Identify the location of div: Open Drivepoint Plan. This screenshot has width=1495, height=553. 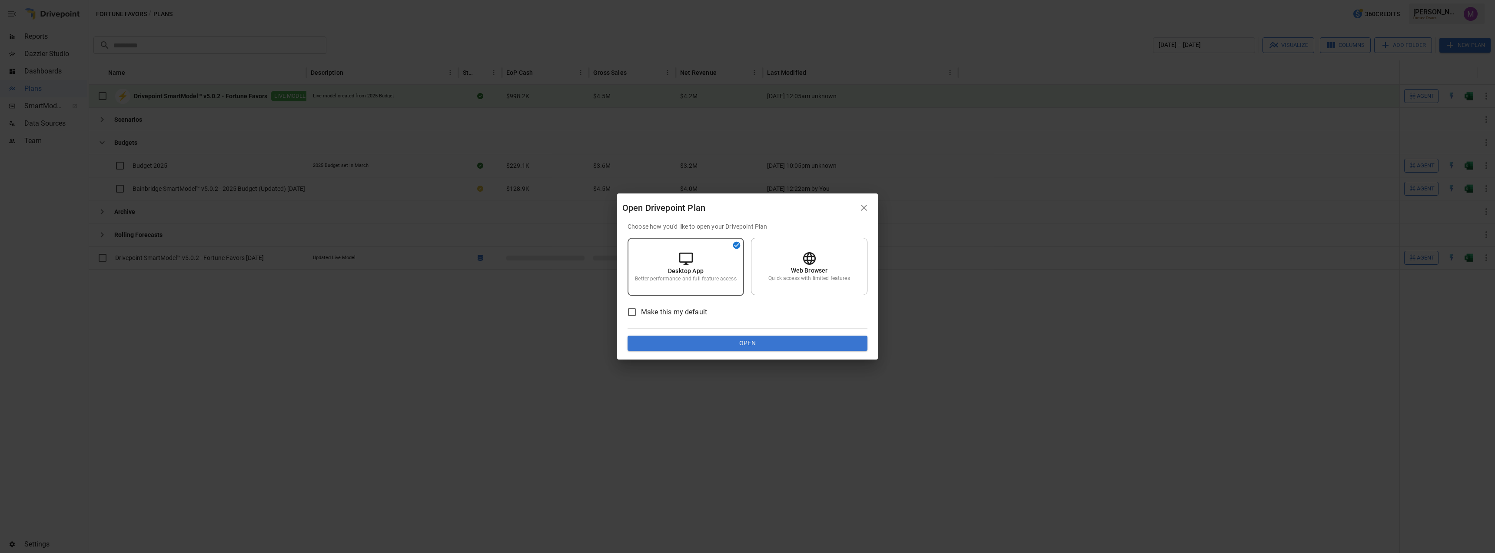
(739, 208).